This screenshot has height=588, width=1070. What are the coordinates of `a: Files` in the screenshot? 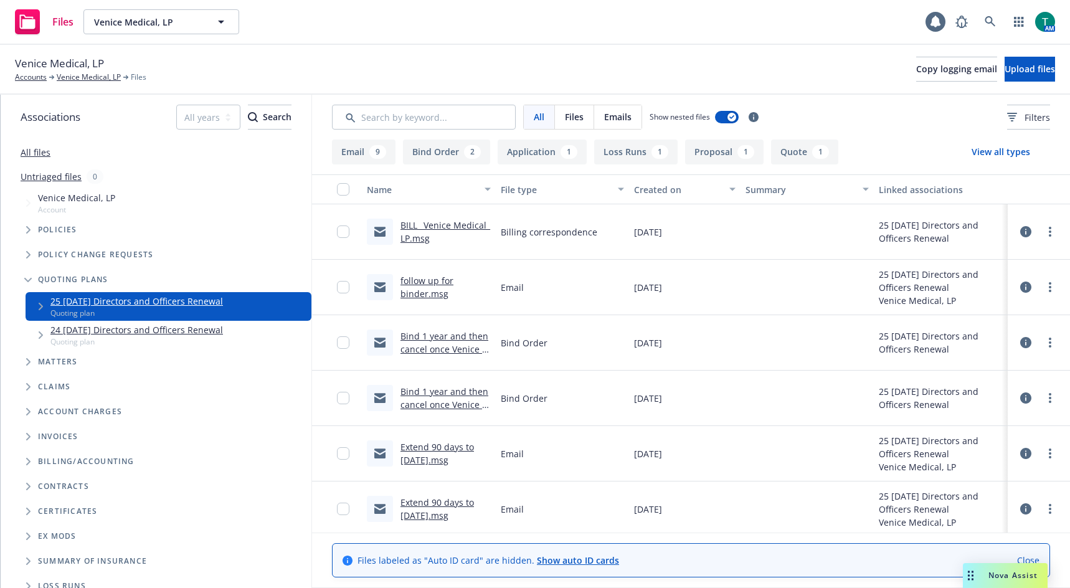 It's located at (44, 22).